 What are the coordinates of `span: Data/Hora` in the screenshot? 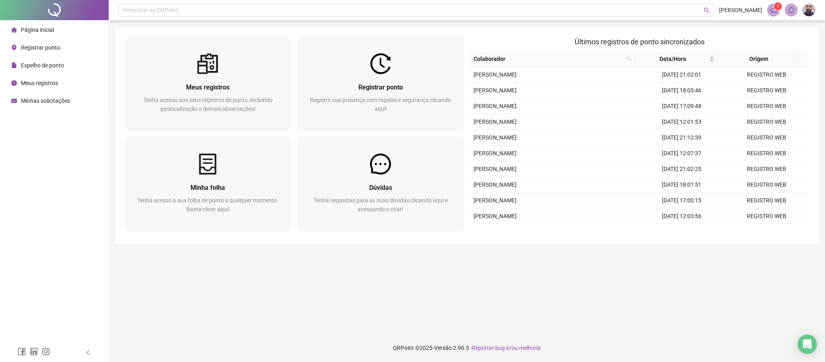 It's located at (673, 59).